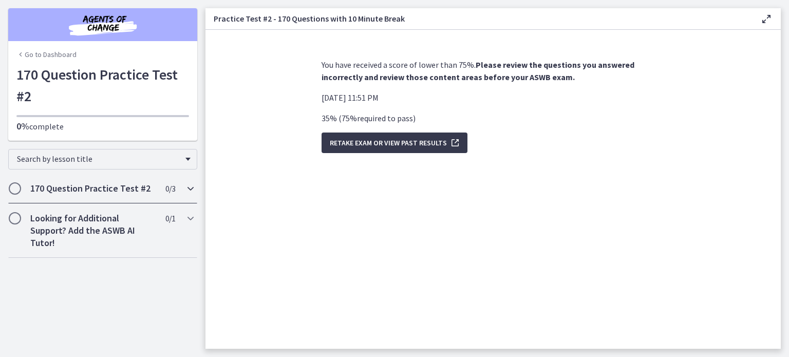 The height and width of the screenshot is (357, 789). I want to click on span: 0%, so click(23, 126).